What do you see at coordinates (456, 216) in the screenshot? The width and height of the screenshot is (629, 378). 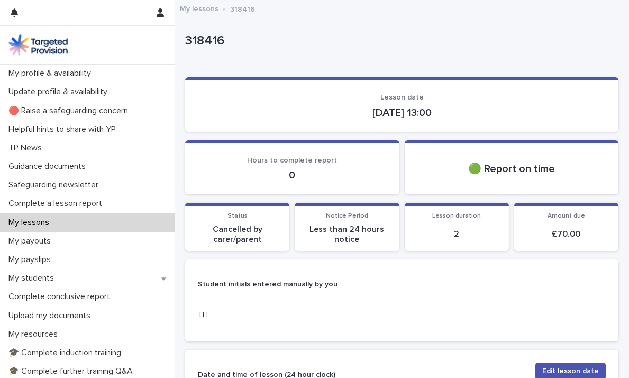 I see `span: Lesson duration` at bounding box center [456, 216].